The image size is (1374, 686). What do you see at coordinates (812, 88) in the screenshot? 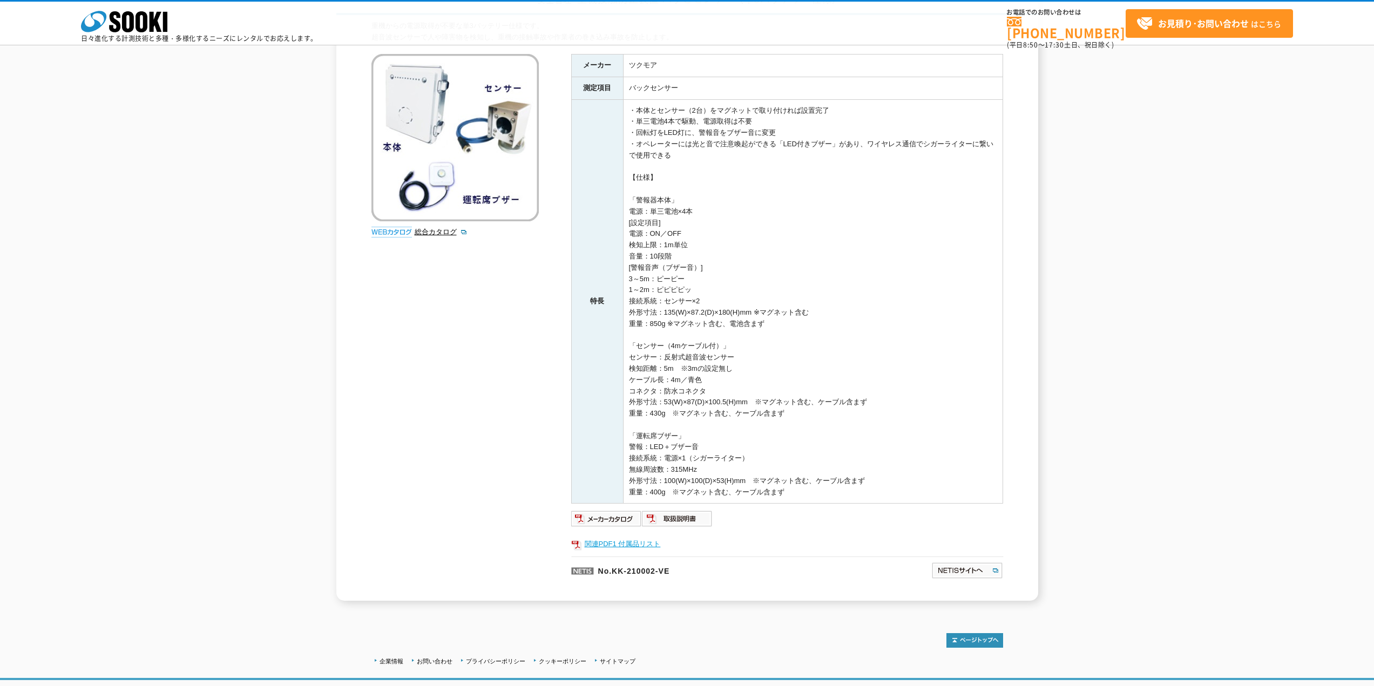
I see `td: バックセンサー` at bounding box center [812, 88].